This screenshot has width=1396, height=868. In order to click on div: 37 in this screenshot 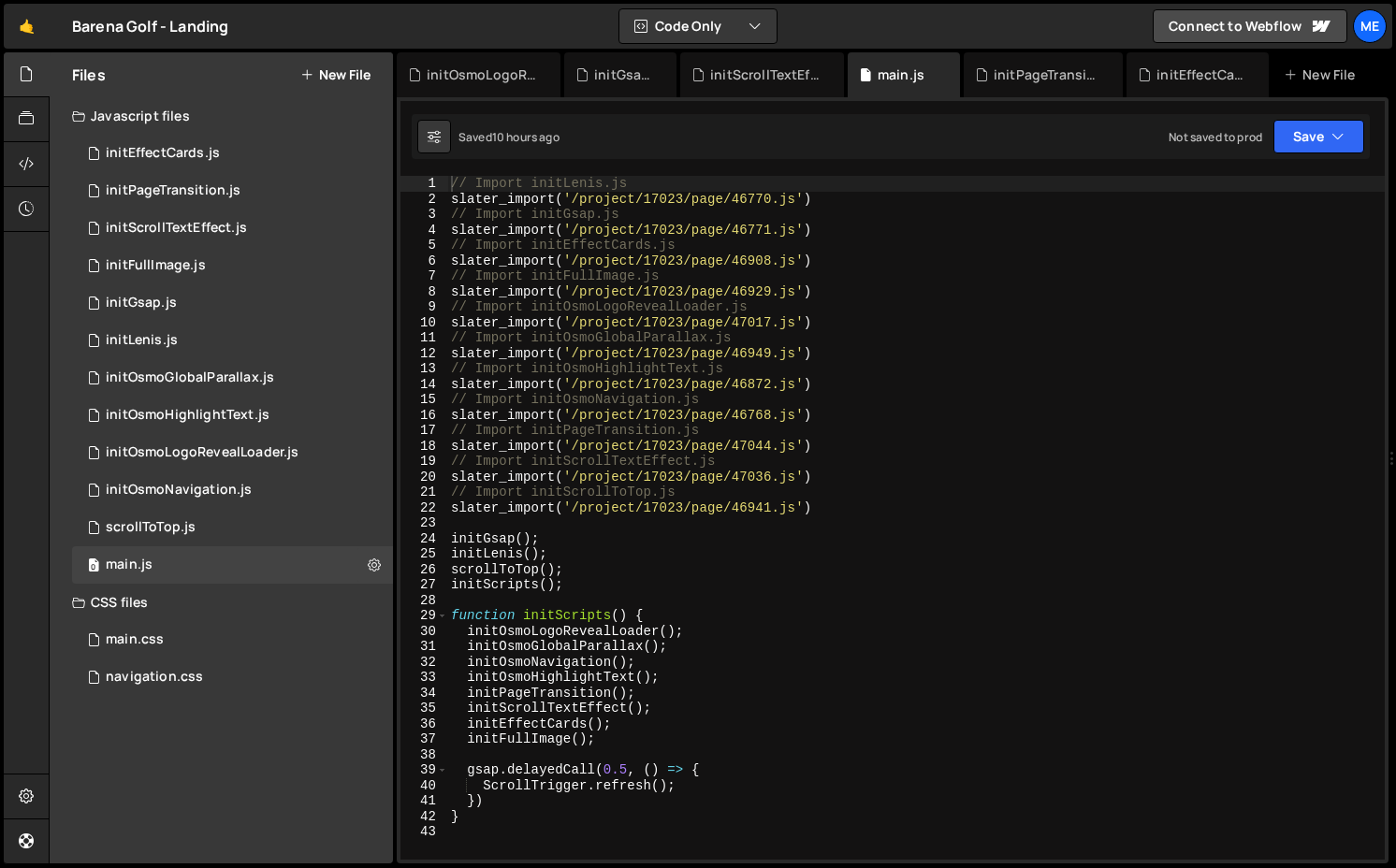, I will do `click(424, 739)`.